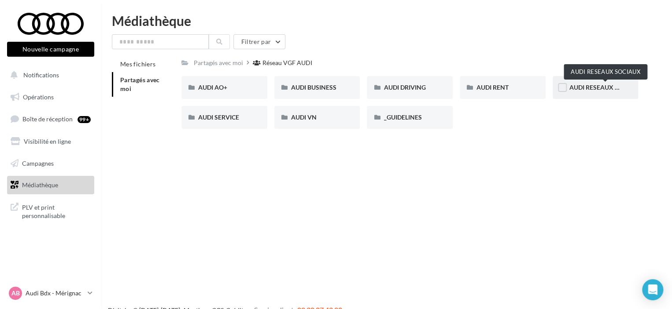 The width and height of the screenshot is (672, 309). I want to click on span: AB, so click(15, 294).